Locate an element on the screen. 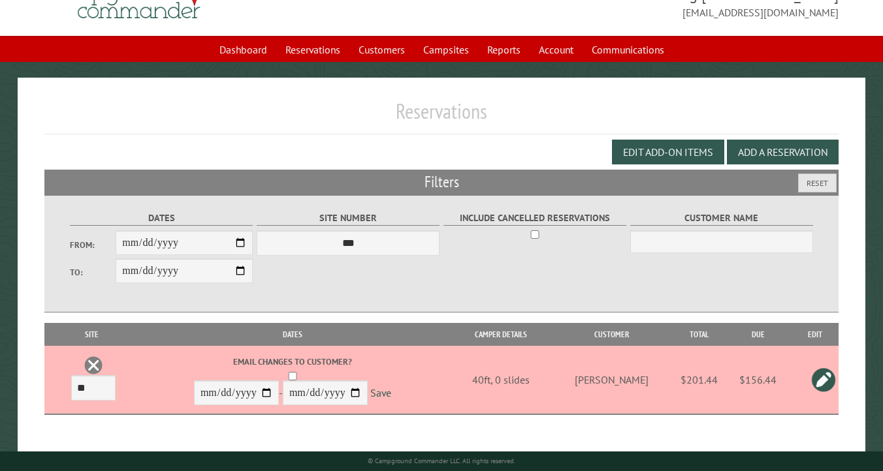 This screenshot has width=883, height=471. label: Dates is located at coordinates (161, 218).